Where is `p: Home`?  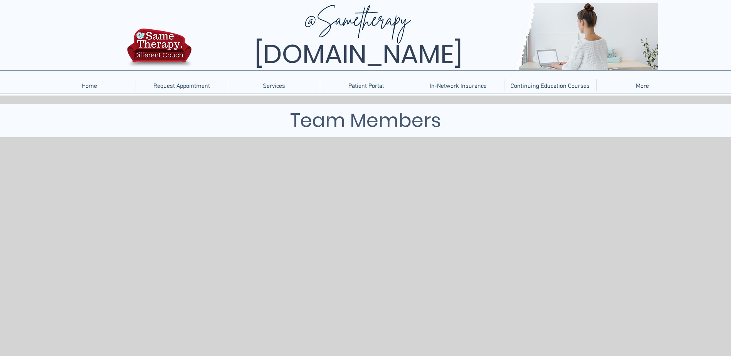 p: Home is located at coordinates (89, 85).